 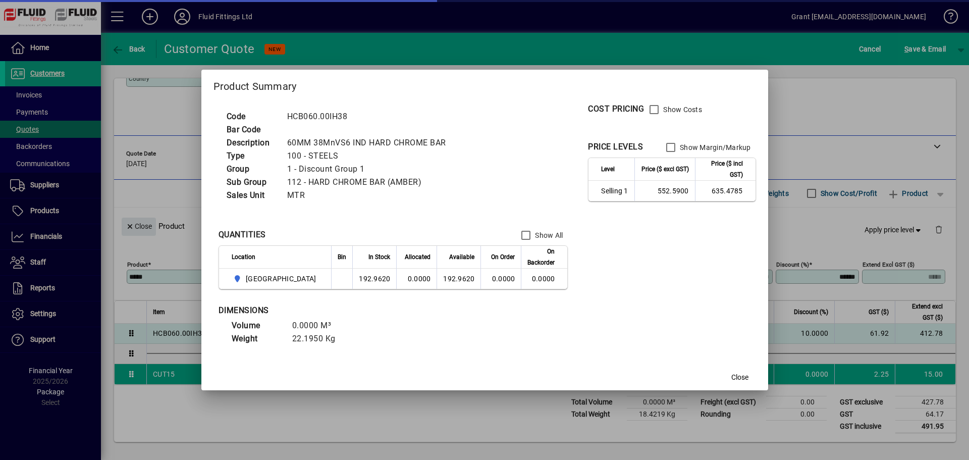 I want to click on span: Price ($ incl GST), so click(x=722, y=169).